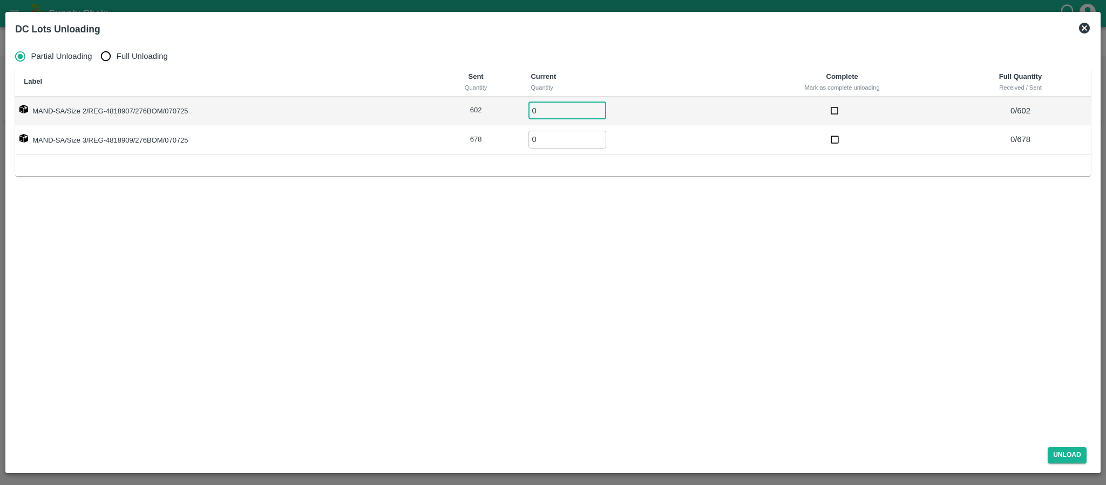 This screenshot has height=485, width=1106. What do you see at coordinates (476, 76) in the screenshot?
I see `b: Sent` at bounding box center [476, 76].